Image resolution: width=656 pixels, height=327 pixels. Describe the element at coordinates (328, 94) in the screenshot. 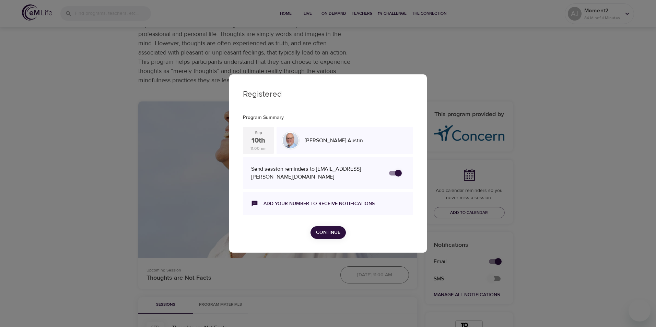

I see `p: Registered` at that location.